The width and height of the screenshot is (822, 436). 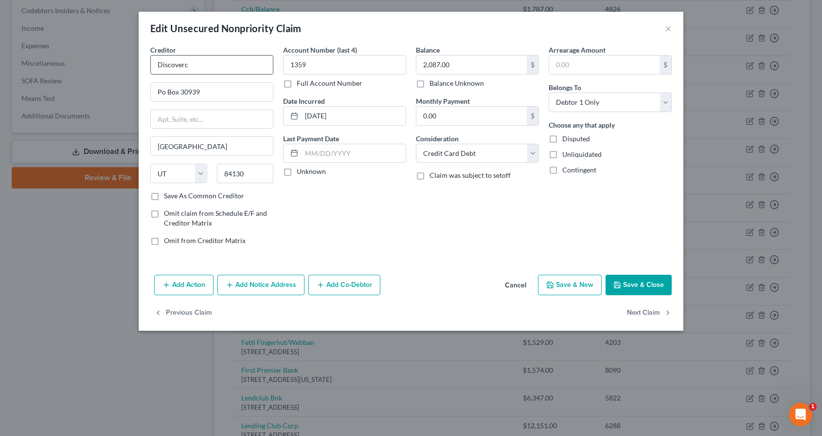 What do you see at coordinates (565, 87) in the screenshot?
I see `span: Belongs To` at bounding box center [565, 87].